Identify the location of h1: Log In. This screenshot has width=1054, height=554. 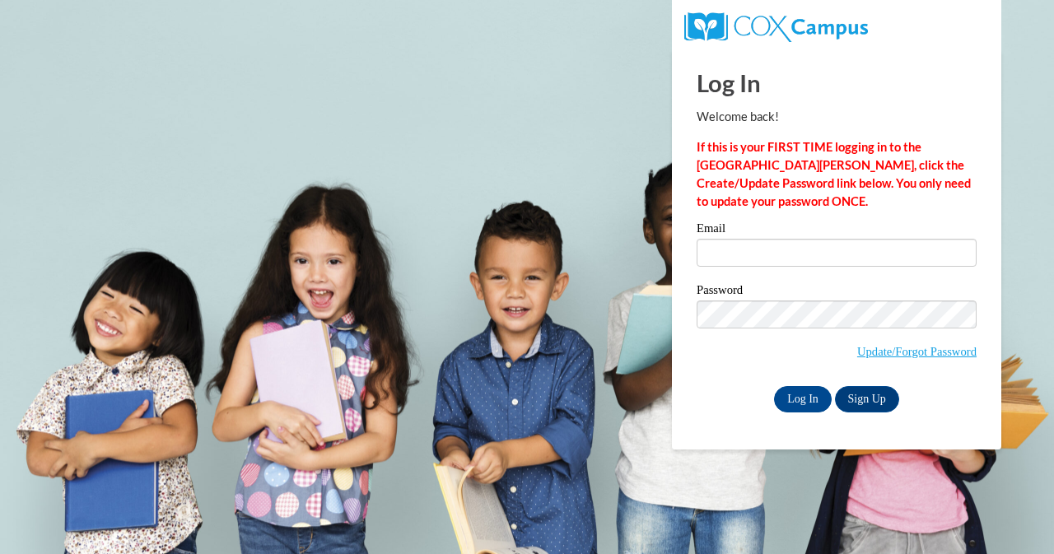
(836, 82).